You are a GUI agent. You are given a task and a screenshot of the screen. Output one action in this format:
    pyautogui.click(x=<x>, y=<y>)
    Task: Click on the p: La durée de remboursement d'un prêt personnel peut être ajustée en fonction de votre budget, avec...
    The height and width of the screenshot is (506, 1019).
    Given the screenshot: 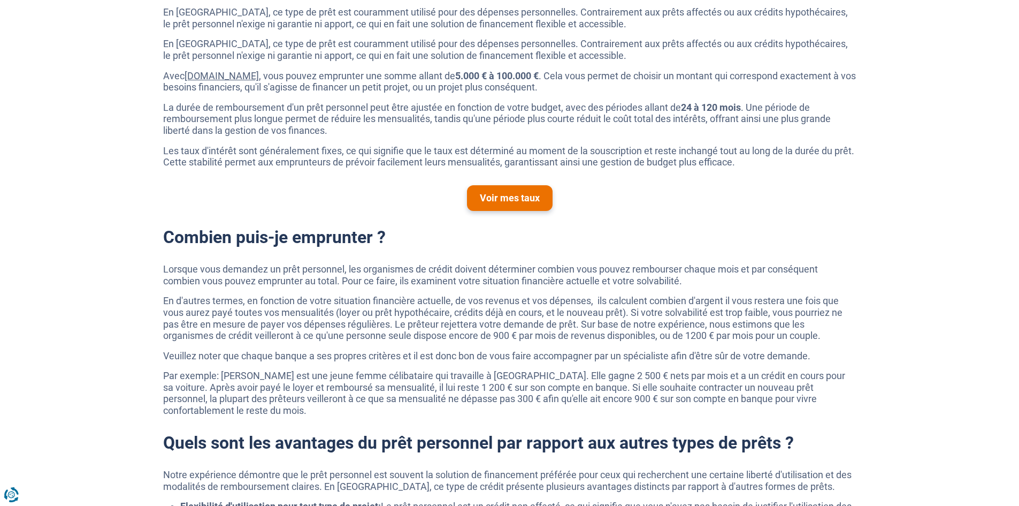 What is the action you would take?
    pyautogui.click(x=510, y=119)
    